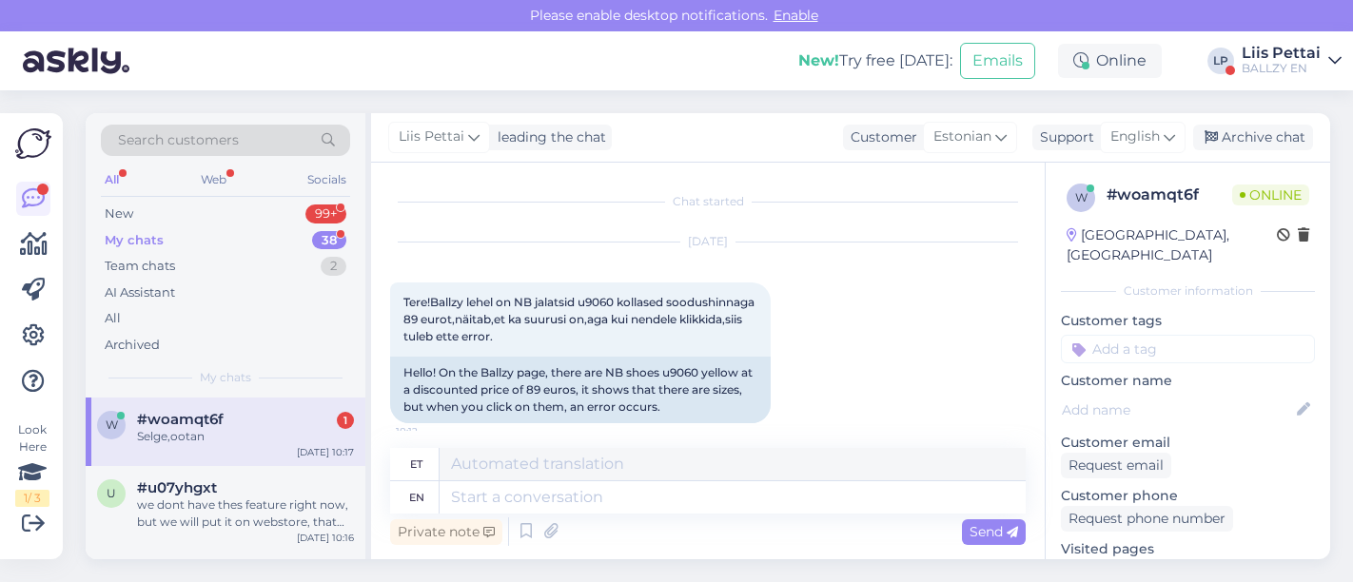 This screenshot has width=1353, height=582. I want to click on div: # woamqt6f, so click(1169, 195).